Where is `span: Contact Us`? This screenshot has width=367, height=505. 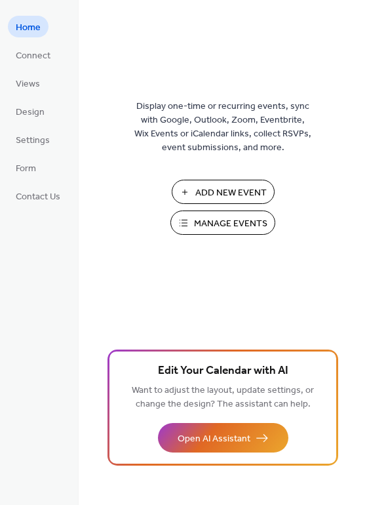
span: Contact Us is located at coordinates (38, 197).